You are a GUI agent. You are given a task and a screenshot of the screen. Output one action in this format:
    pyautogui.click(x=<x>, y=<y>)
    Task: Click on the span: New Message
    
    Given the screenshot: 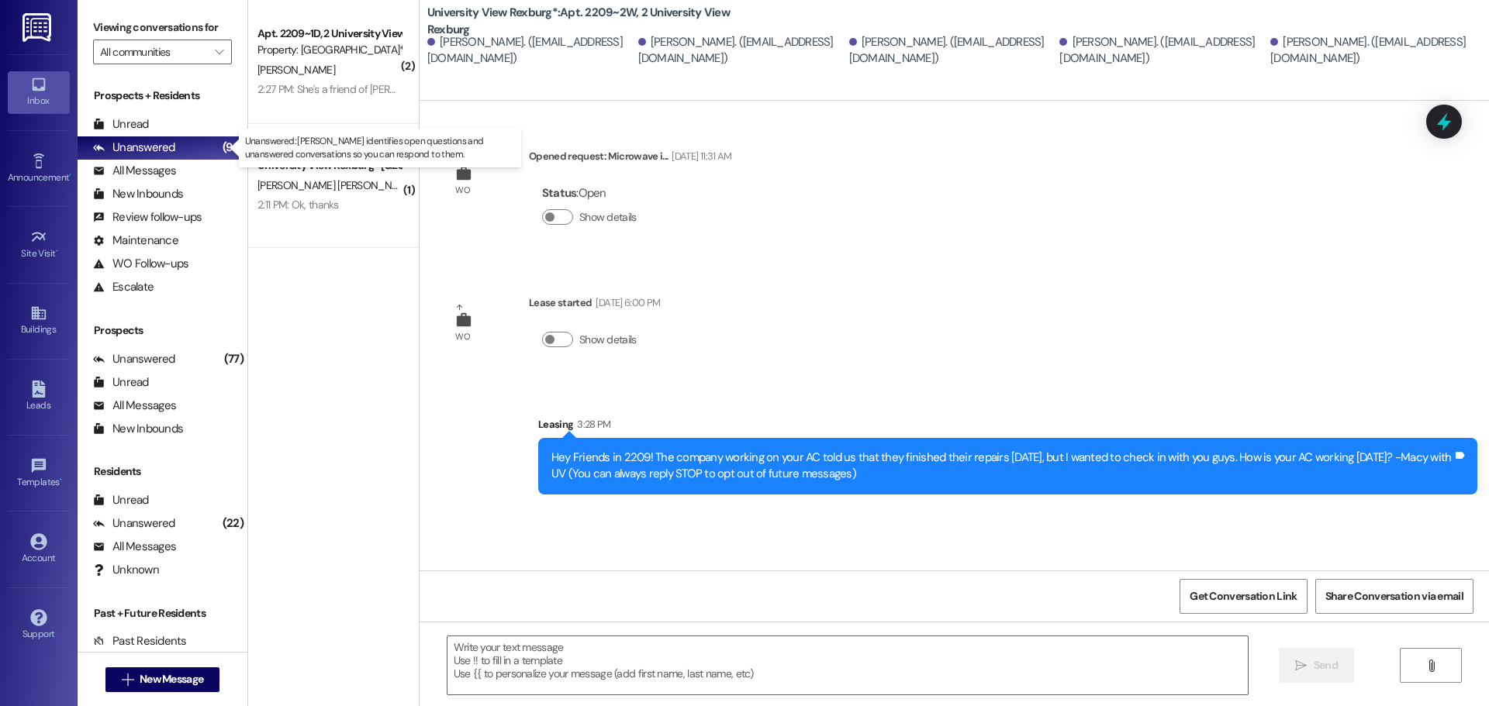 What is the action you would take?
    pyautogui.click(x=171, y=679)
    